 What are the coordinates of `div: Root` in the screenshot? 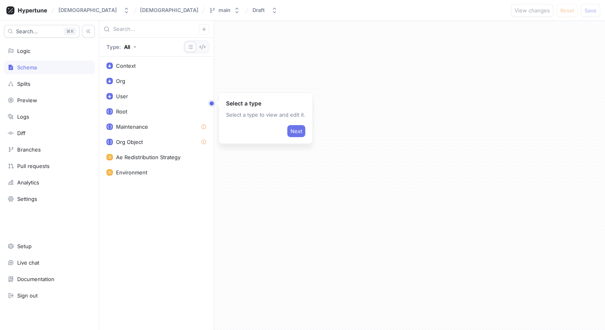 It's located at (122, 111).